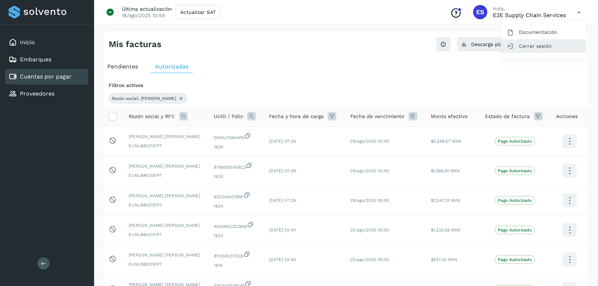 Image resolution: width=598 pixels, height=286 pixels. Describe the element at coordinates (47, 94) in the screenshot. I see `div: Proveedores` at that location.